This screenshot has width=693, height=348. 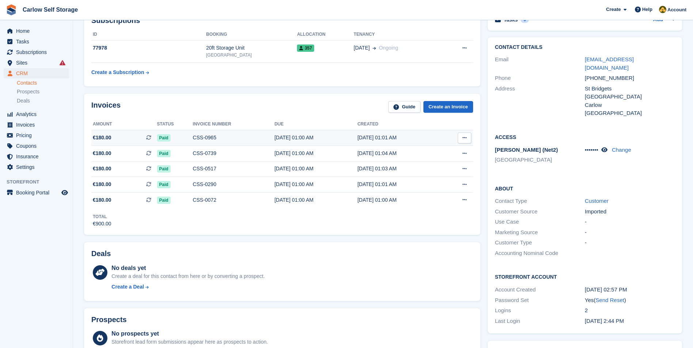 I want to click on div: CSS-0517, so click(x=234, y=169).